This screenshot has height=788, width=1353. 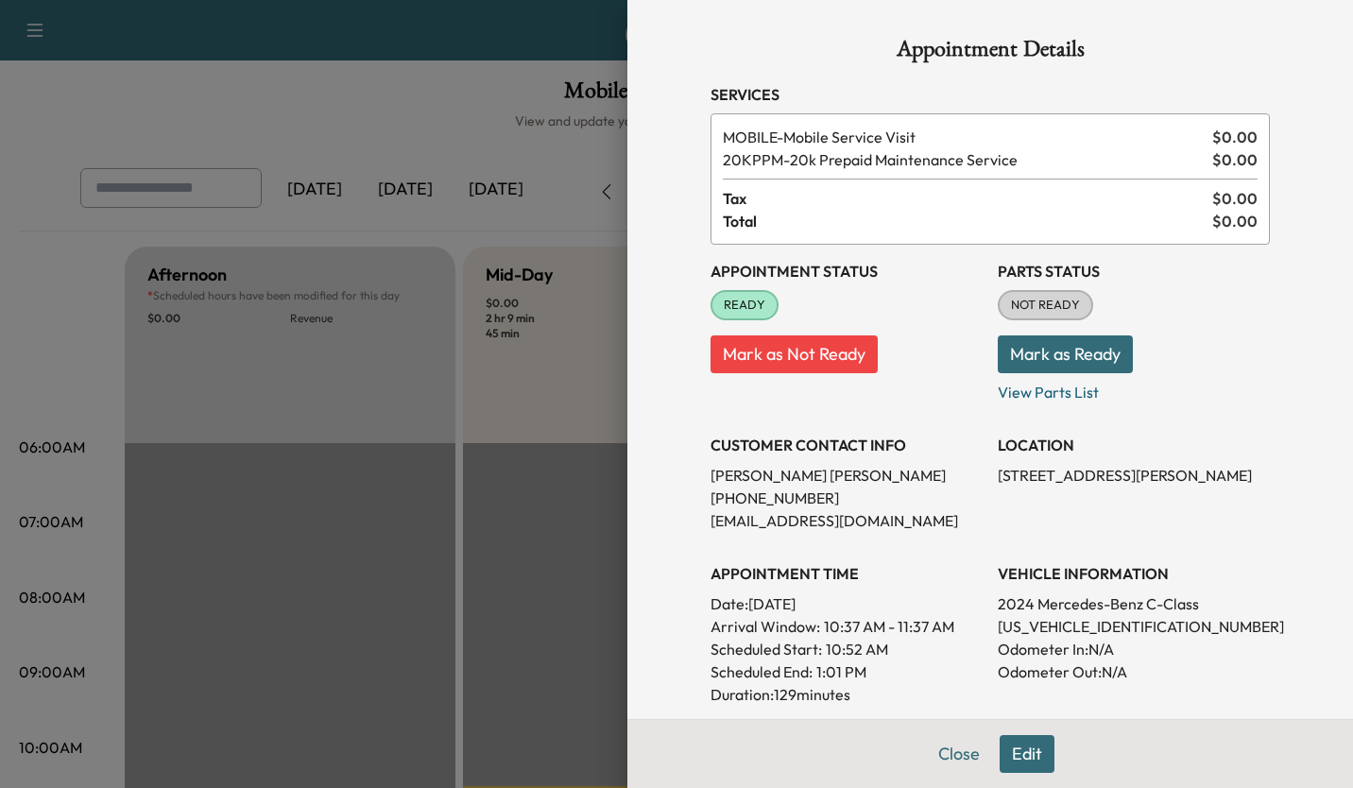 I want to click on button: Close, so click(x=959, y=754).